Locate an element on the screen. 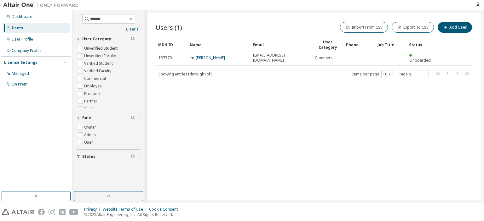  div: User Category is located at coordinates (328, 45).